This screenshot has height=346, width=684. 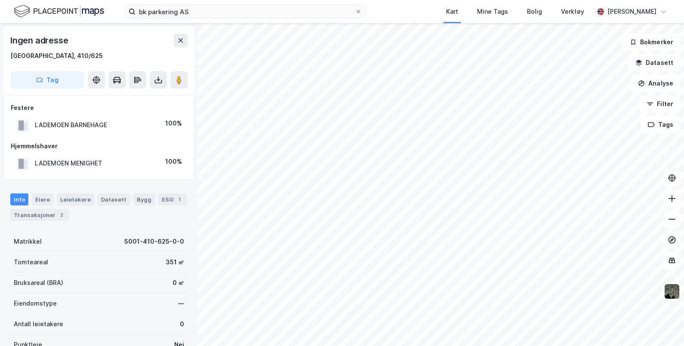 I want to click on div: Info, so click(x=19, y=200).